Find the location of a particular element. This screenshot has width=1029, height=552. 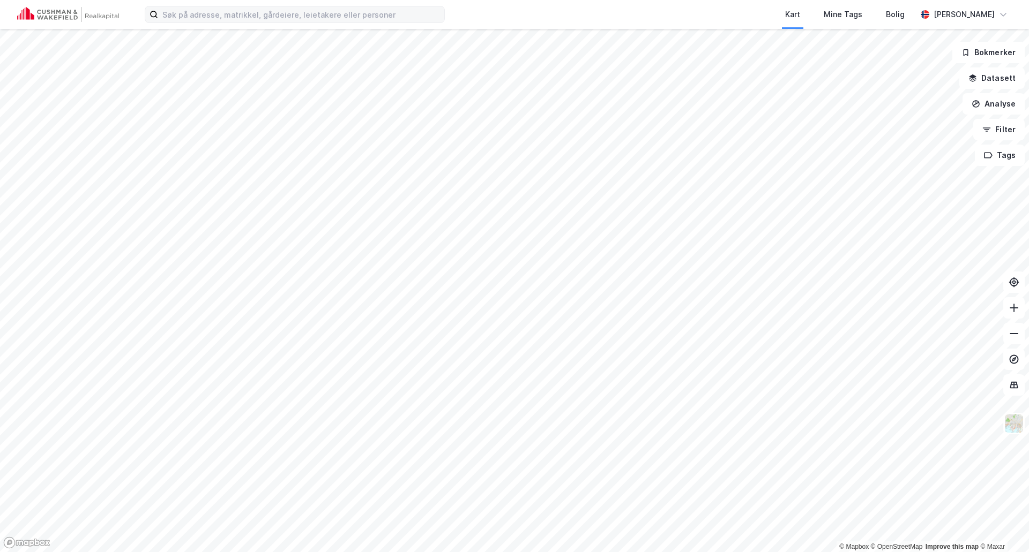

input: Søk på adresse, matrikkel, gårdeiere, leietakere eller personer is located at coordinates (301, 14).